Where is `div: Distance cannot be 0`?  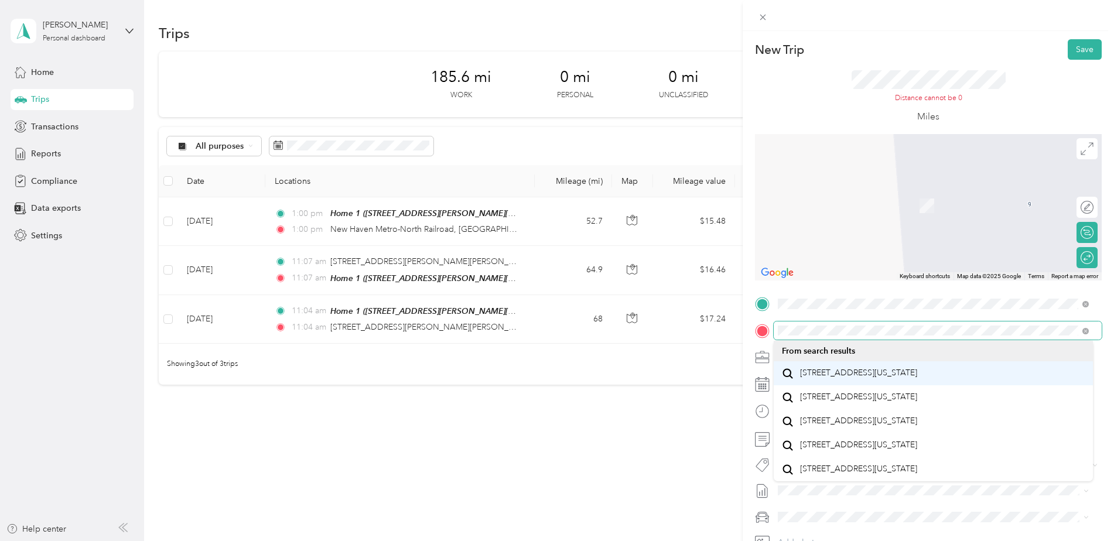
div: Distance cannot be 0 is located at coordinates (928, 98).